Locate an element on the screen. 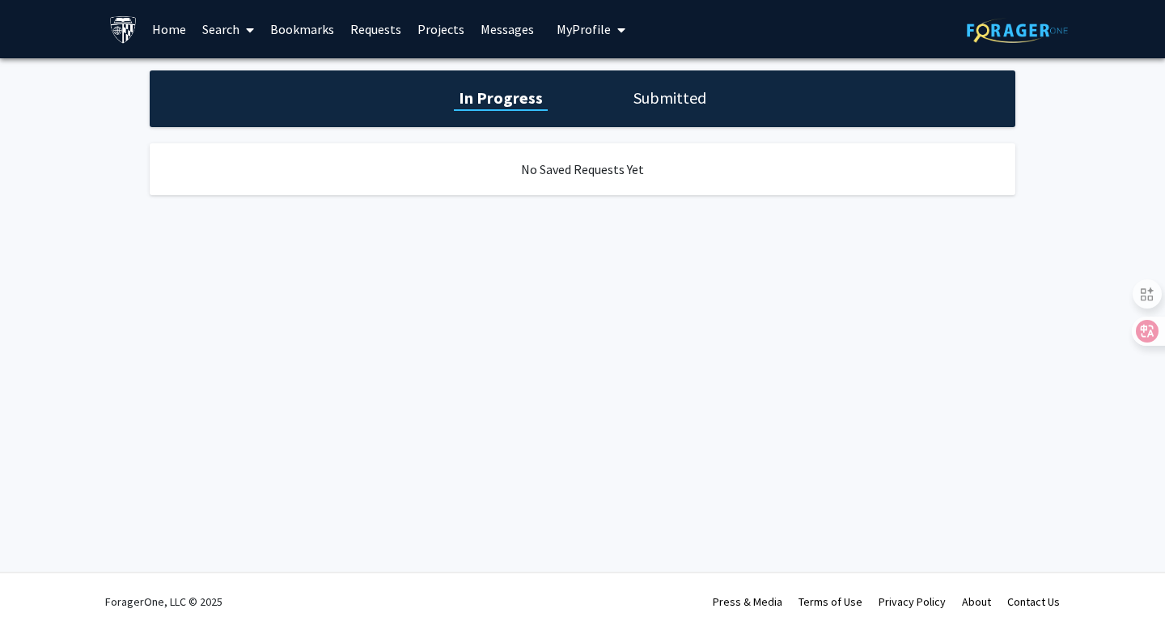 The width and height of the screenshot is (1165, 630). a: Projects is located at coordinates (441, 29).